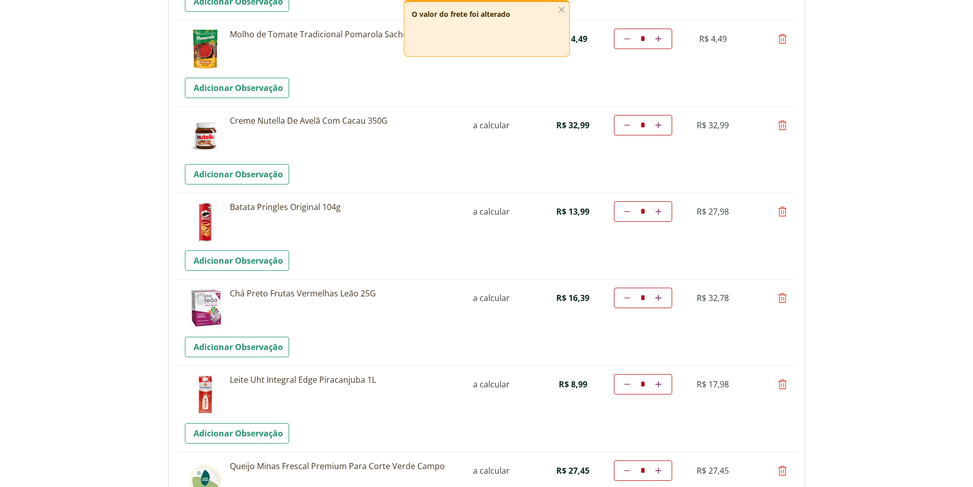  Describe the element at coordinates (342, 466) in the screenshot. I see `a: Queijo Minas Frescal Premium Para Corte Verde Campo` at that location.